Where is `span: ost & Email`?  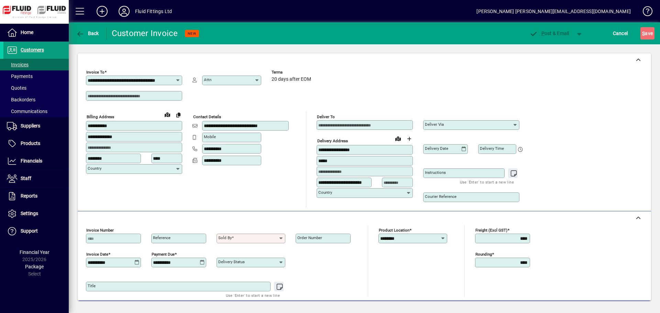
span: ost & Email is located at coordinates (549, 33).